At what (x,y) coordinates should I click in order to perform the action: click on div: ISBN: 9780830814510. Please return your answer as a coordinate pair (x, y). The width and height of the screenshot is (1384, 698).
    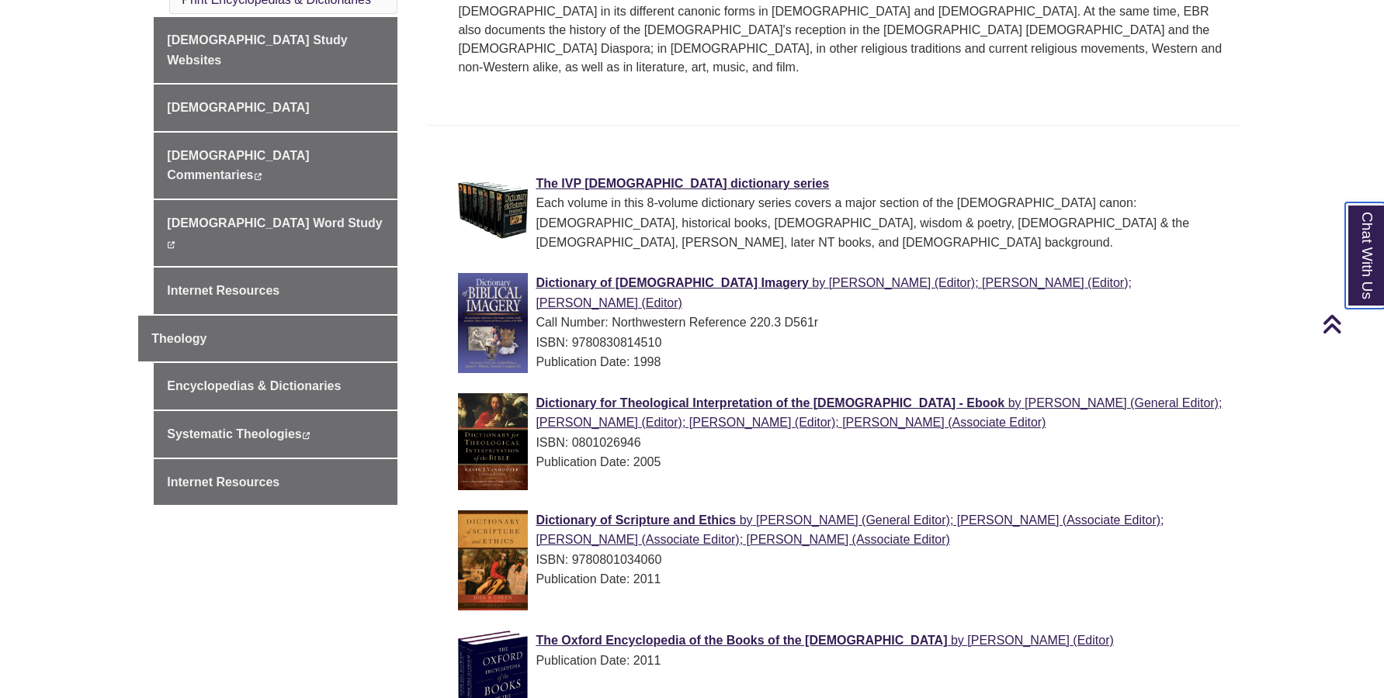
    Looking at the image, I should click on (845, 343).